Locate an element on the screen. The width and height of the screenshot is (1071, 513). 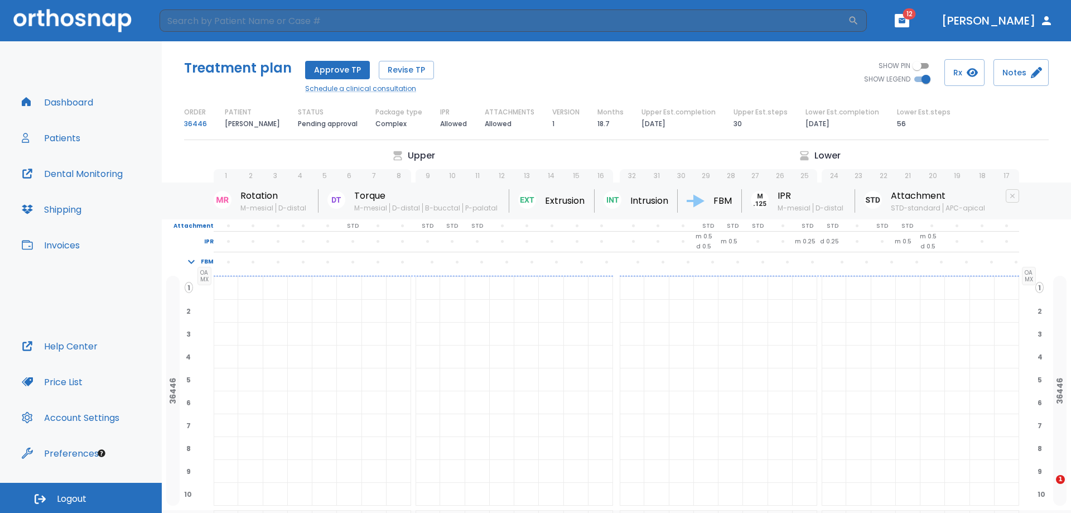
p: 56 is located at coordinates (901, 124).